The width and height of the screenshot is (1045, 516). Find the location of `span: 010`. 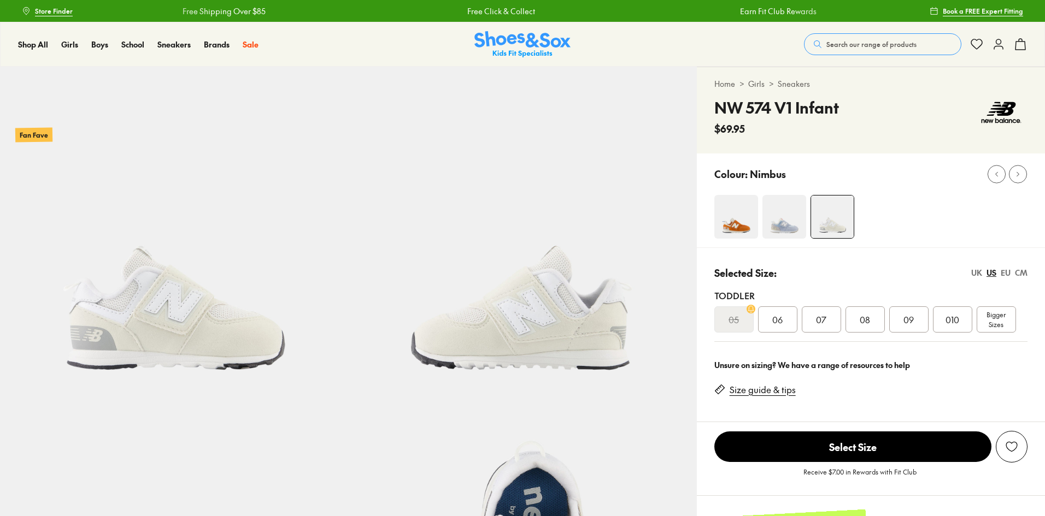

span: 010 is located at coordinates (952, 320).